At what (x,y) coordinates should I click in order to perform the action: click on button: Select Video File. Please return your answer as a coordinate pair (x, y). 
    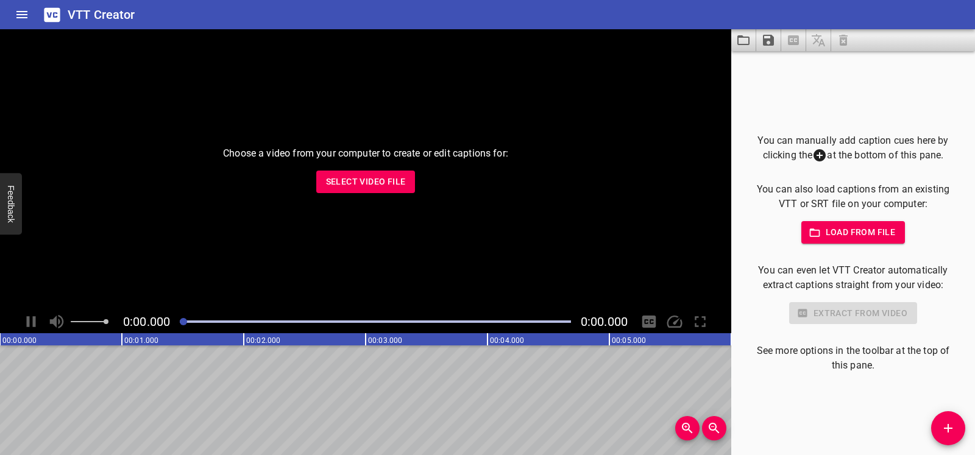
    Looking at the image, I should click on (365, 182).